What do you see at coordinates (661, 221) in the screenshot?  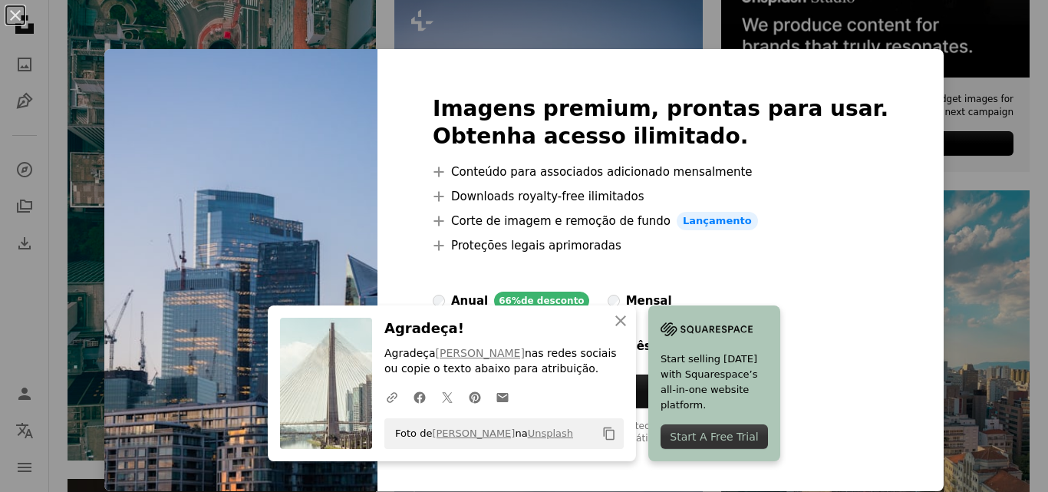 I see `li: Corte de imagem e remoção de fundo` at bounding box center [661, 221].